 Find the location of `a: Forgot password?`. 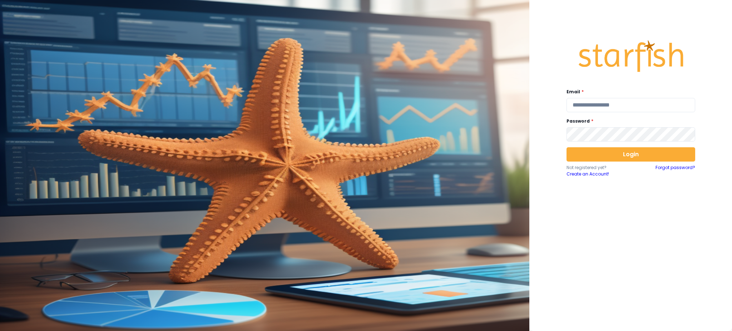

a: Forgot password? is located at coordinates (675, 171).